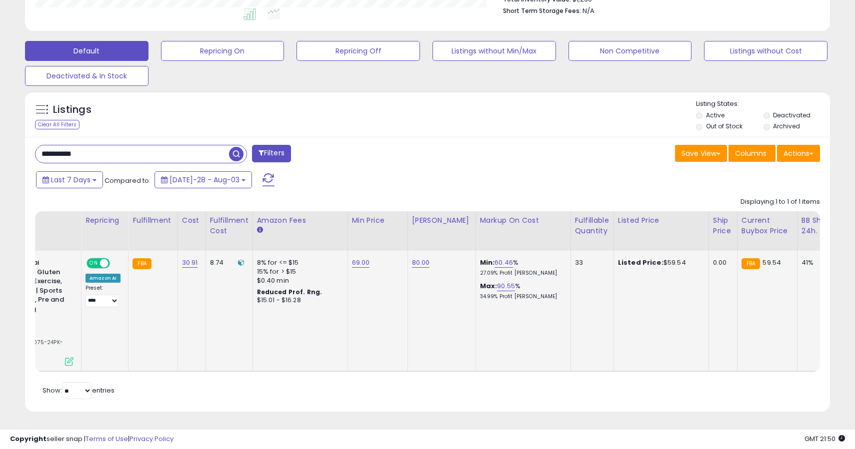 This screenshot has width=855, height=449. What do you see at coordinates (106, 439) in the screenshot?
I see `a: Terms of Use` at bounding box center [106, 439].